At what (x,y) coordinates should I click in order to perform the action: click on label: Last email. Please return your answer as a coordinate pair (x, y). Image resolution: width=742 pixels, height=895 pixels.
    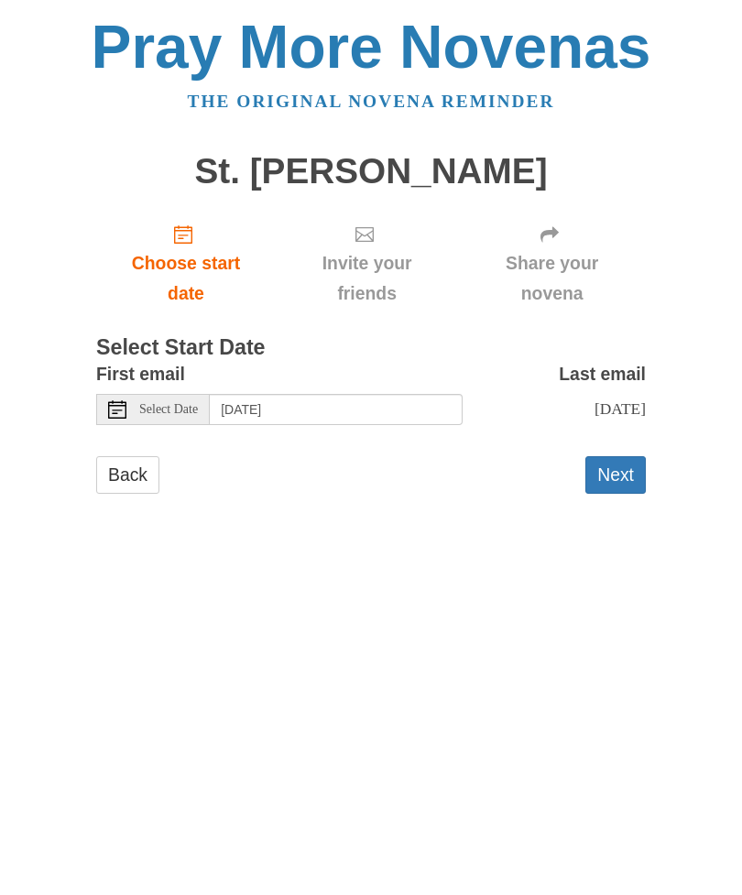
    Looking at the image, I should click on (602, 374).